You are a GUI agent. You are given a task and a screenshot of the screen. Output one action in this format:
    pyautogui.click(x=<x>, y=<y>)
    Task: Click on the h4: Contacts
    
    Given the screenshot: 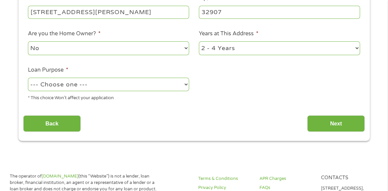 What is the action you would take?
    pyautogui.click(x=348, y=178)
    